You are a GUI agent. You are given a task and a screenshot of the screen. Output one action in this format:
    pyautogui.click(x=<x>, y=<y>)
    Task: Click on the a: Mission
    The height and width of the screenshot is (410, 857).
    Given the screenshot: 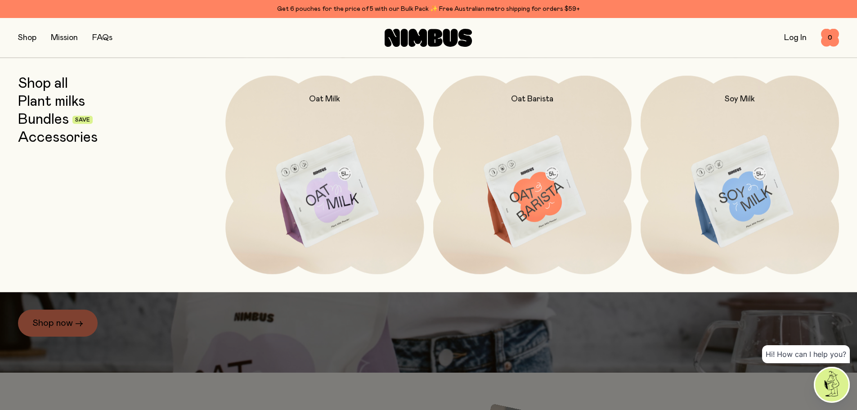 What is the action you would take?
    pyautogui.click(x=64, y=38)
    